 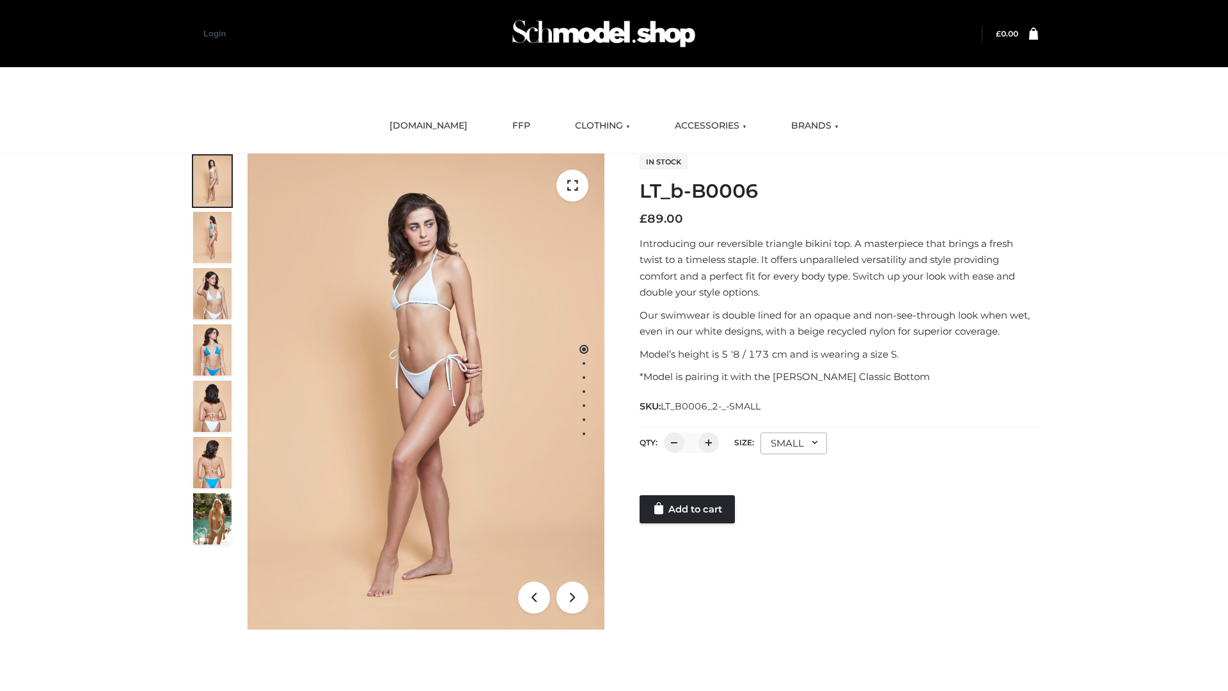 What do you see at coordinates (839, 323) in the screenshot?
I see `p: Our swimwear is double lined for an opaque and non-see-through look when wet, even in our white d...` at bounding box center [839, 323].